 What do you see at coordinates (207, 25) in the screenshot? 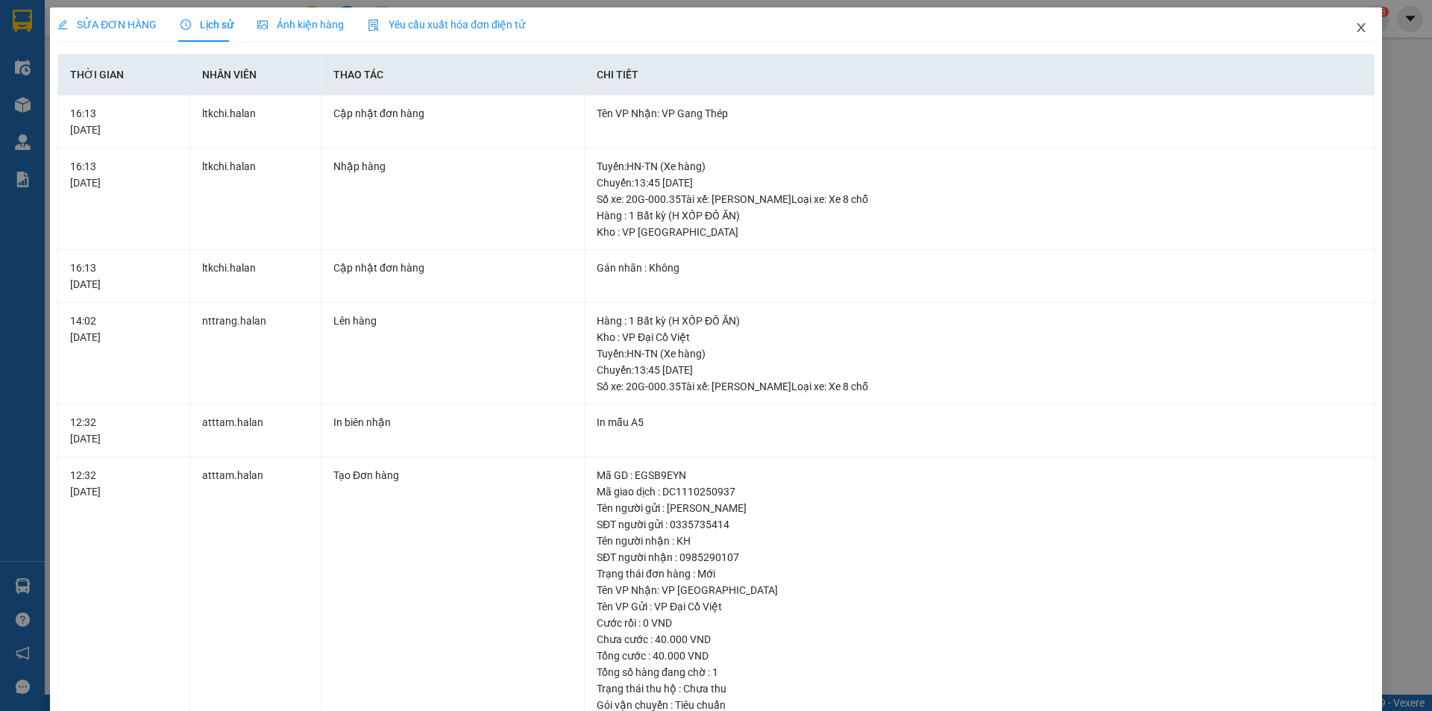
I see `span: Lịch sử` at bounding box center [207, 25].